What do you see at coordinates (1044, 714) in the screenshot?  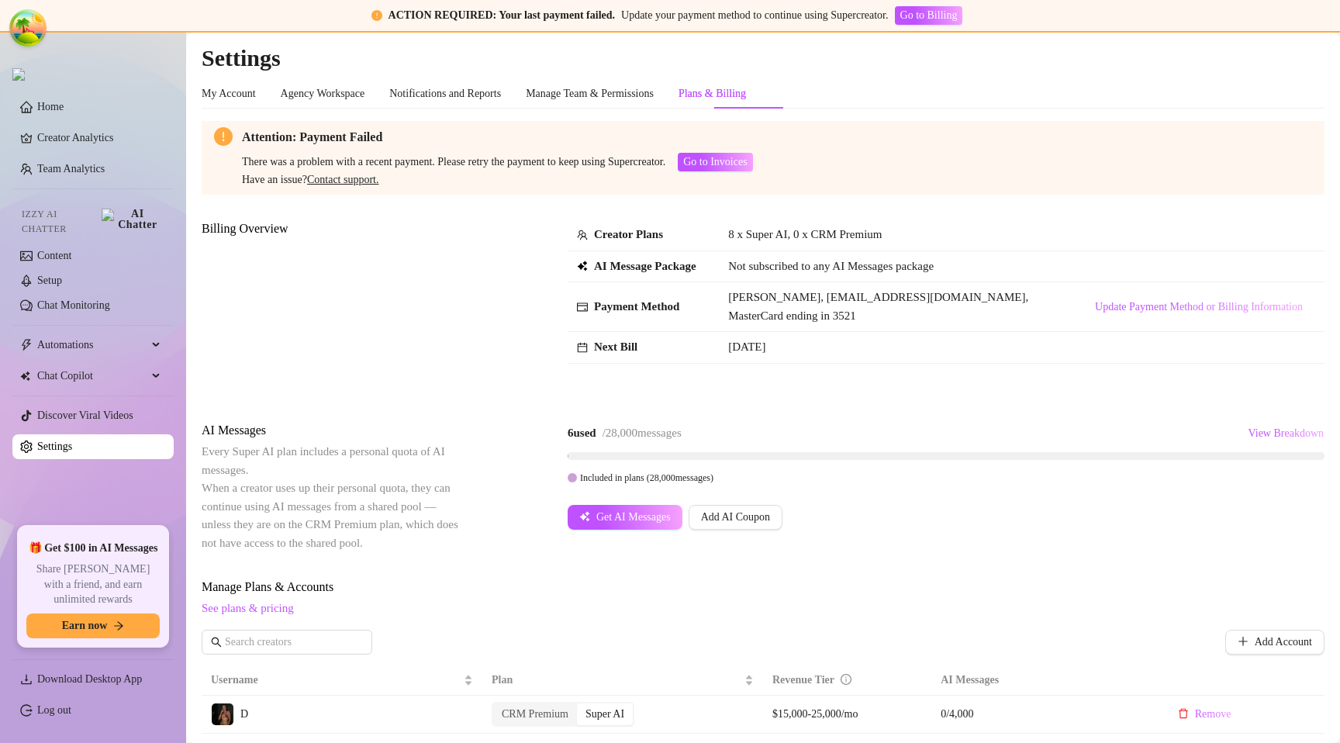 I see `span: 0 / 4,000` at bounding box center [1044, 714].